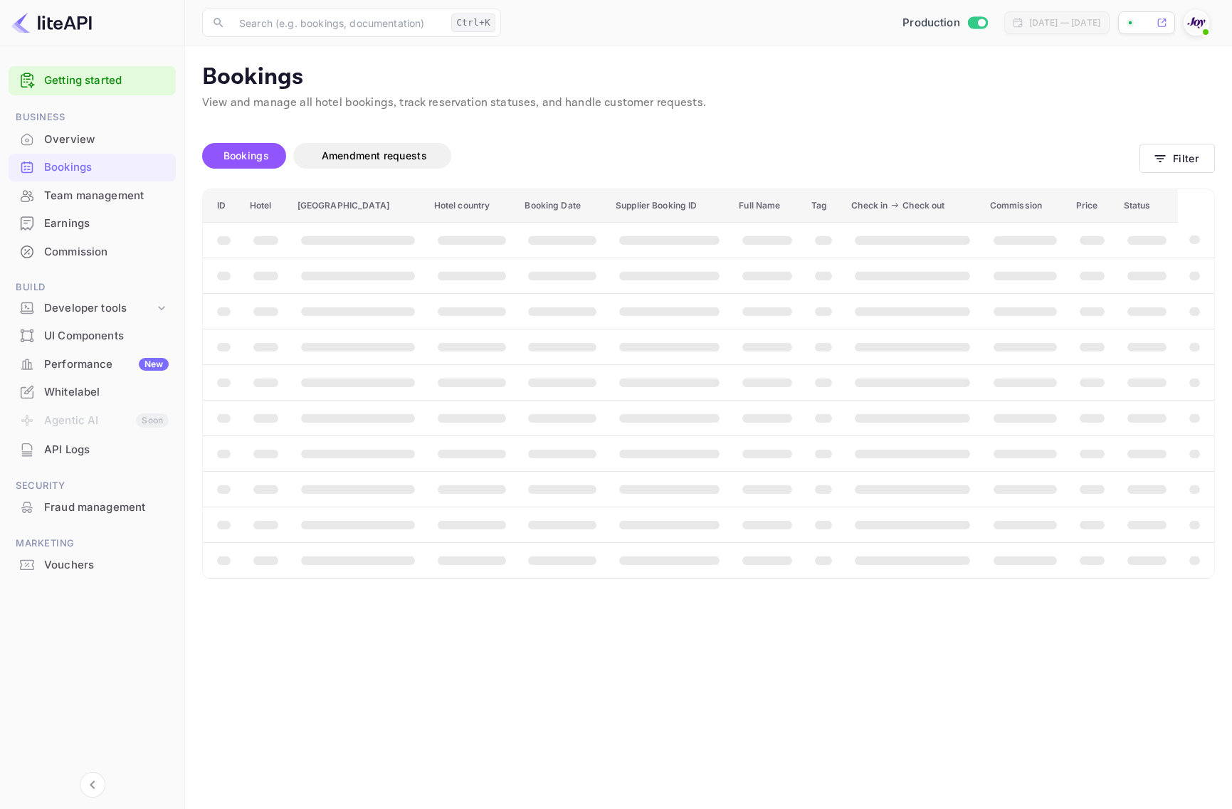 This screenshot has height=809, width=1232. What do you see at coordinates (562, 206) in the screenshot?
I see `th: Booking Date` at bounding box center [562, 206].